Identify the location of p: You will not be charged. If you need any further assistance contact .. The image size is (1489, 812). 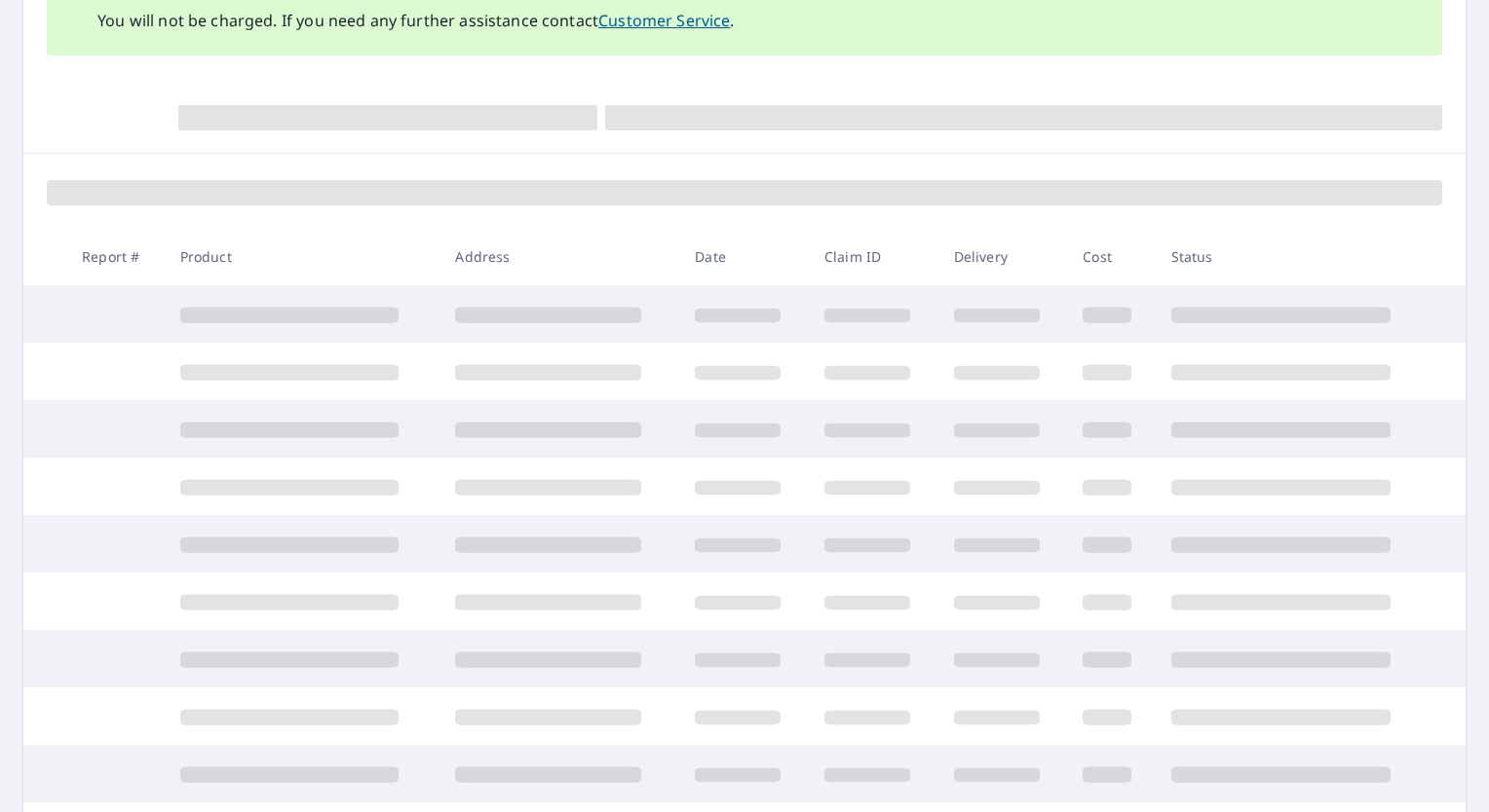
(416, 21).